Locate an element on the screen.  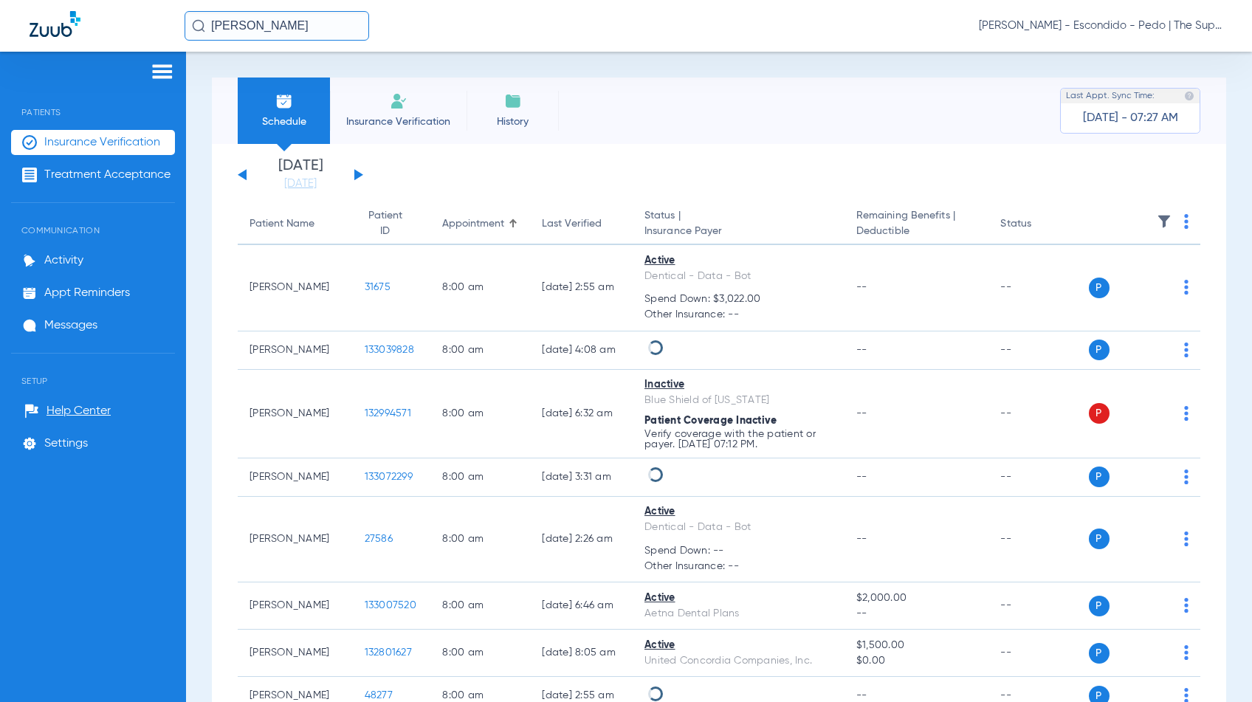
div: Patient ID is located at coordinates (385, 224).